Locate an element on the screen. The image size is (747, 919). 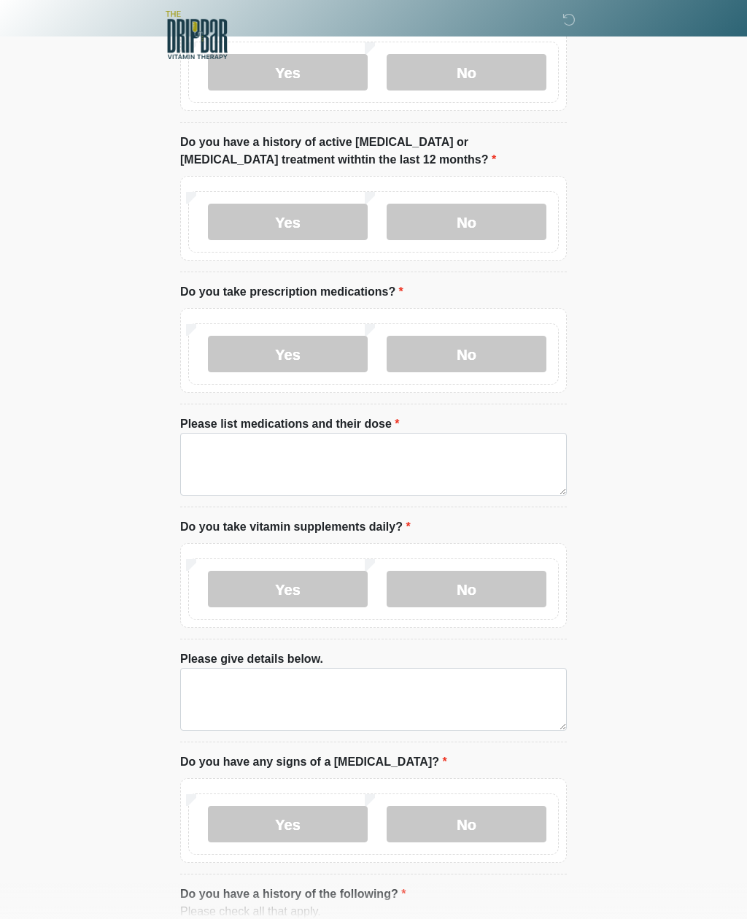
label: Please list medications and their dose is located at coordinates (290, 424).